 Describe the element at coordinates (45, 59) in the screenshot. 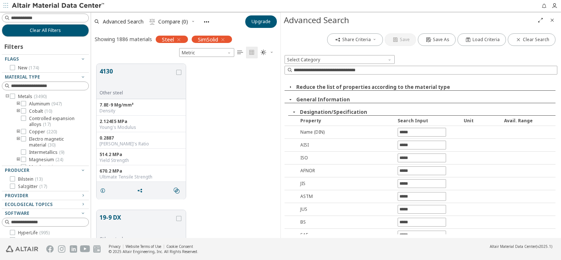

I see `button: Flags` at that location.